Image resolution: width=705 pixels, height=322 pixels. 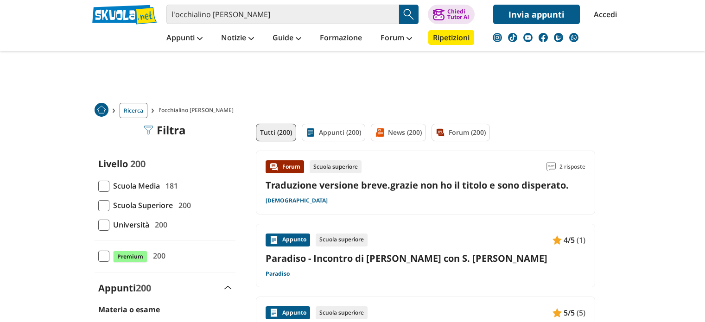 What do you see at coordinates (135, 186) in the screenshot?
I see `span: Scuola Media` at bounding box center [135, 186].